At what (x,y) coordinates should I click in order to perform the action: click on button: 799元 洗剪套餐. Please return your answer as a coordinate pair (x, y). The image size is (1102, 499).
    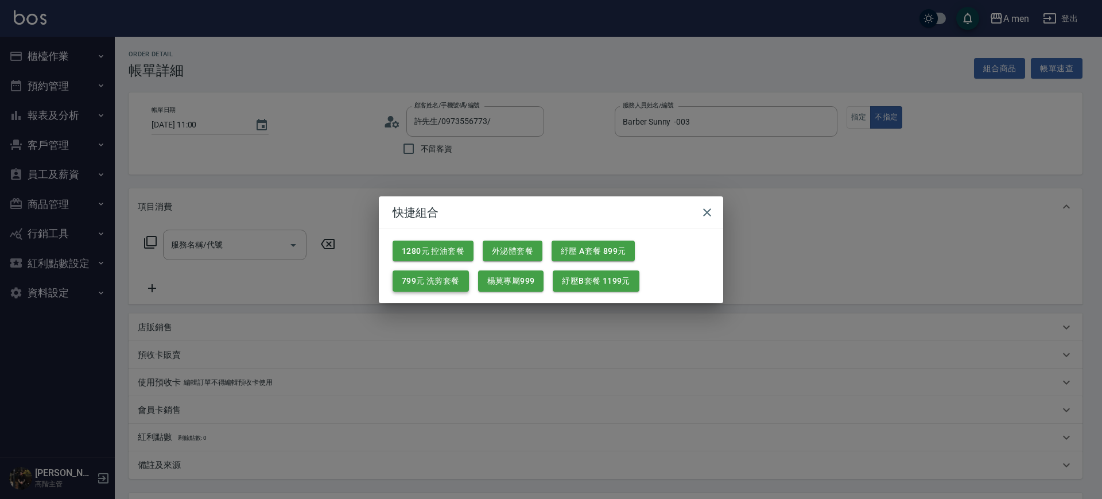
    Looking at the image, I should click on (430, 281).